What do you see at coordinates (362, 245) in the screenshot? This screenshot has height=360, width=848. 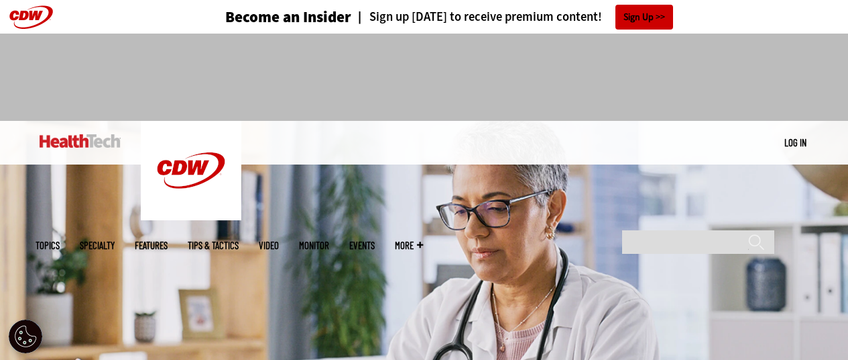 I see `a: Events` at bounding box center [362, 245].